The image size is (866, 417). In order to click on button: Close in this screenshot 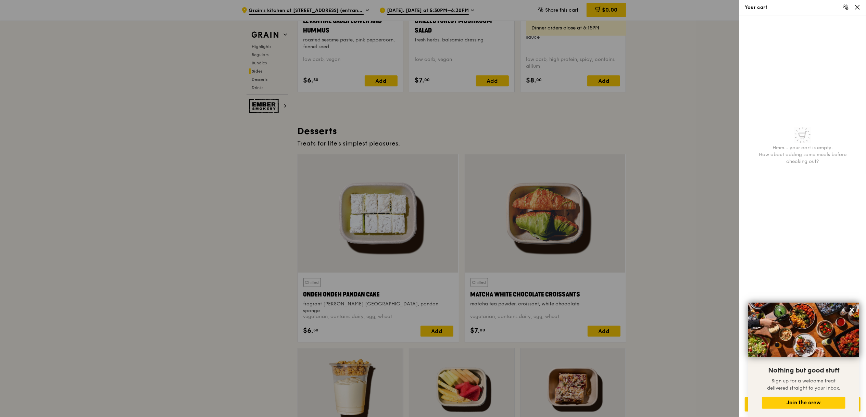, I will do `click(852, 310)`.